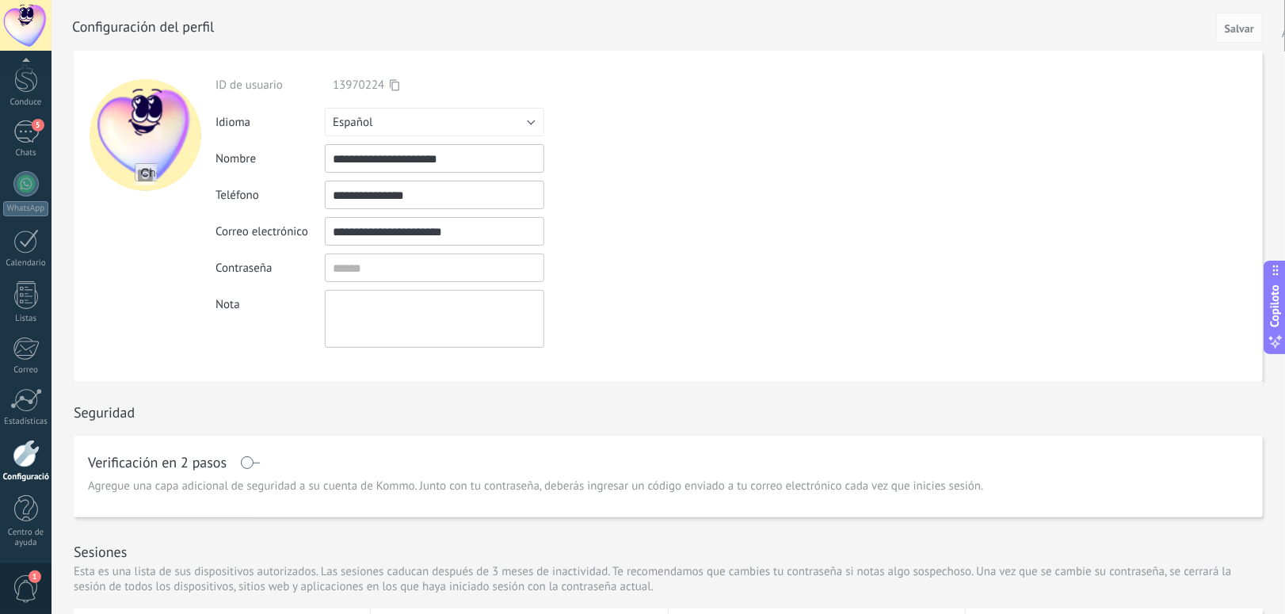 Image resolution: width=1285 pixels, height=614 pixels. Describe the element at coordinates (270, 301) in the screenshot. I see `div: Nota` at that location.